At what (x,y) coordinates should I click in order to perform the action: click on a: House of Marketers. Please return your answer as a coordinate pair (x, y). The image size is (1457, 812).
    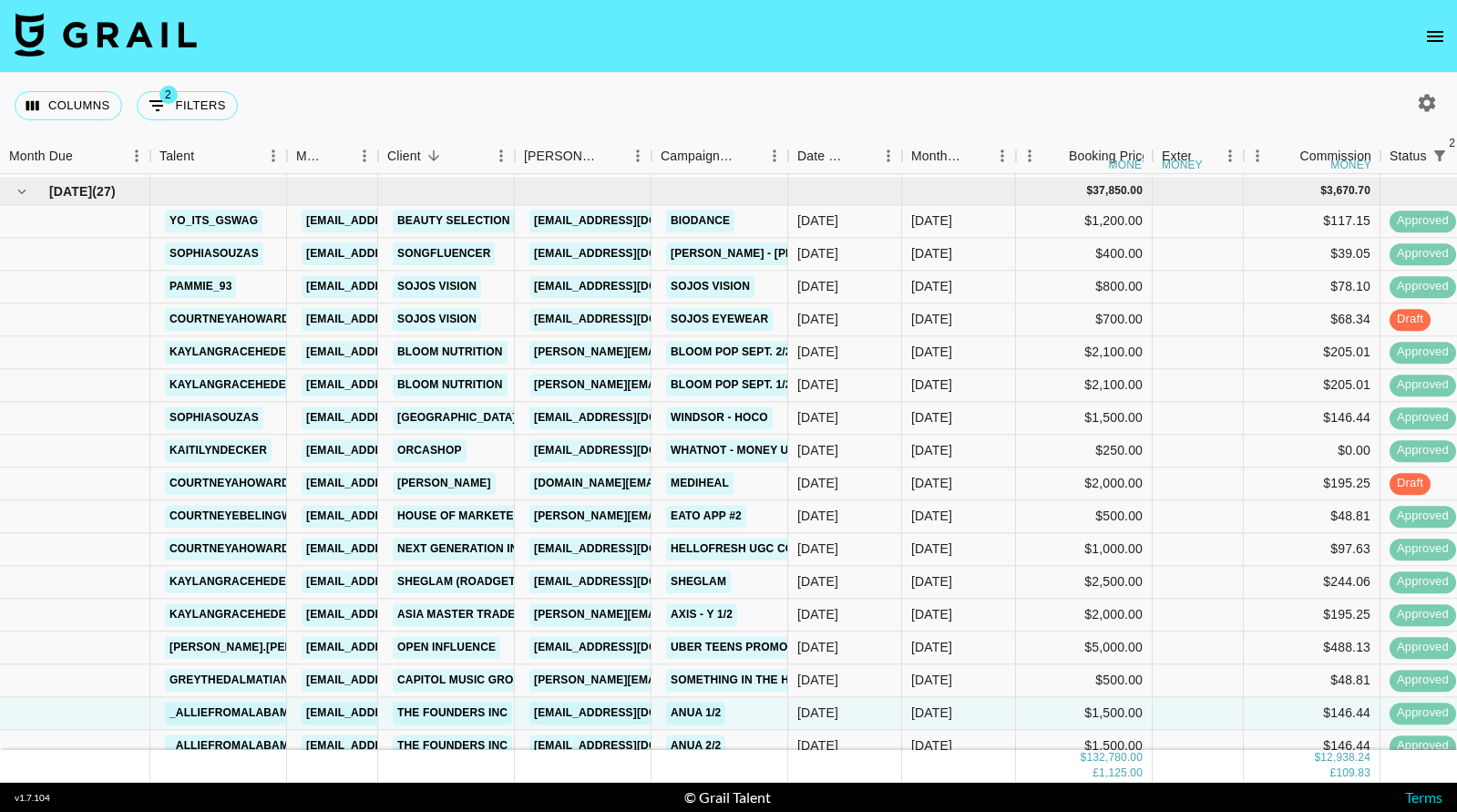
    Looking at the image, I should click on (463, 516).